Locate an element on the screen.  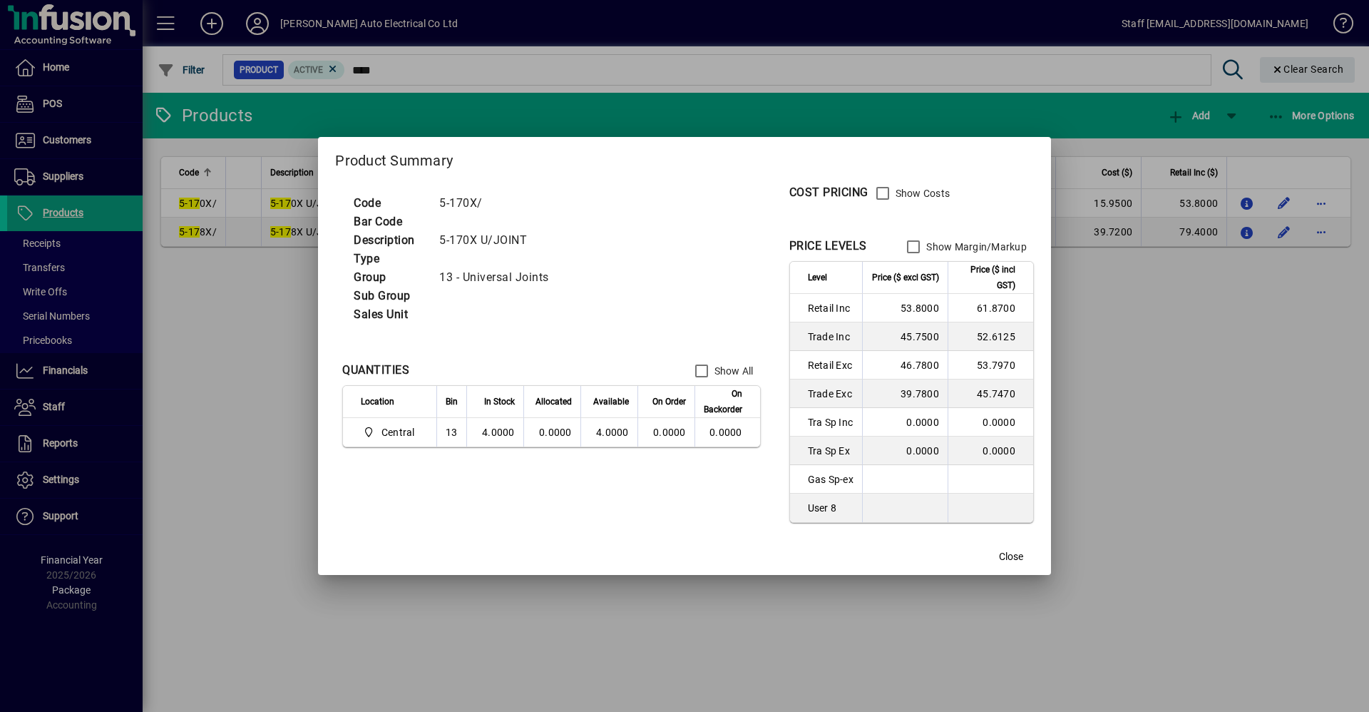
label: Show All is located at coordinates (732, 371).